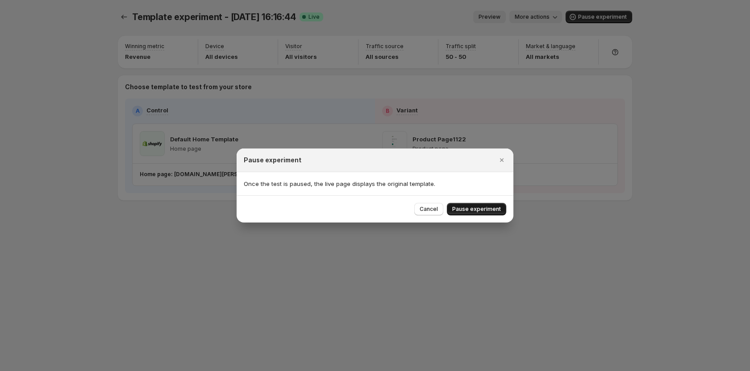  Describe the element at coordinates (476, 209) in the screenshot. I see `button: Pause experiment` at that location.